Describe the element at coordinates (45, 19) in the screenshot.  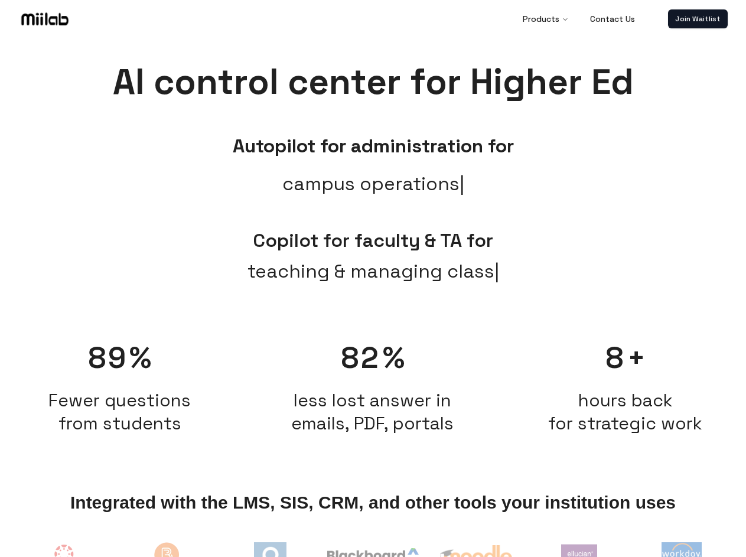
I see `img: Logo` at that location.